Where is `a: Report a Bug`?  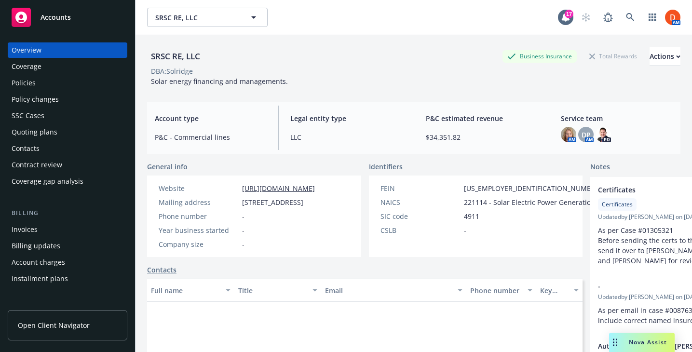
a: Report a Bug is located at coordinates (608, 17).